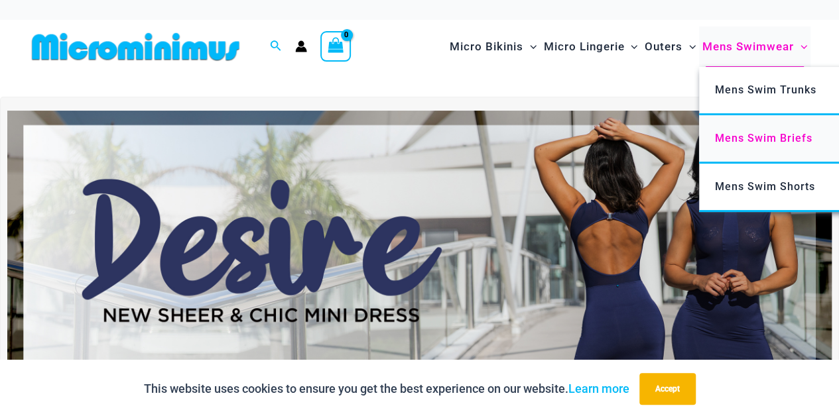 This screenshot has width=839, height=418. Describe the element at coordinates (663, 46) in the screenshot. I see `span: Outers` at that location.